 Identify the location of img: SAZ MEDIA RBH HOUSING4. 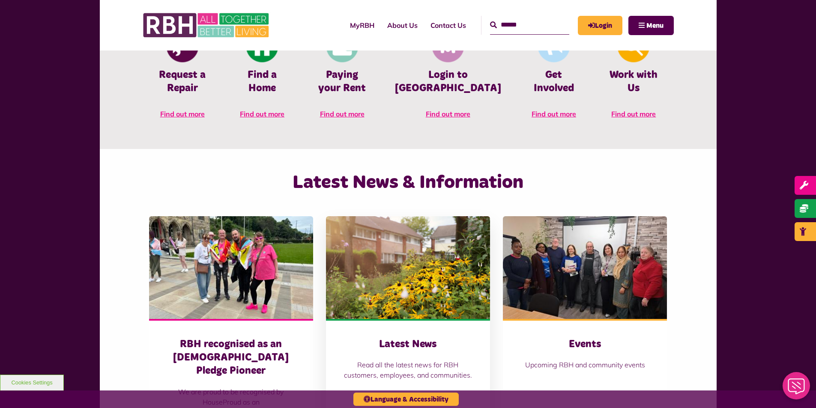
(408, 268).